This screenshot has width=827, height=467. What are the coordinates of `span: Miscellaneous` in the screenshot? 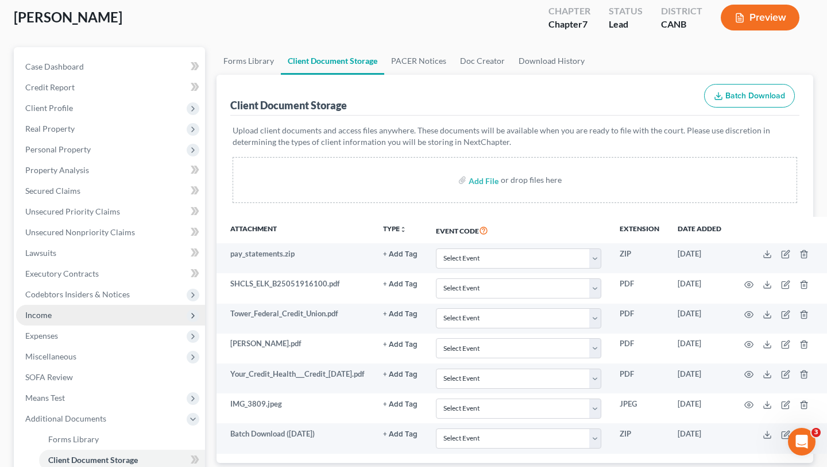 It's located at (51, 356).